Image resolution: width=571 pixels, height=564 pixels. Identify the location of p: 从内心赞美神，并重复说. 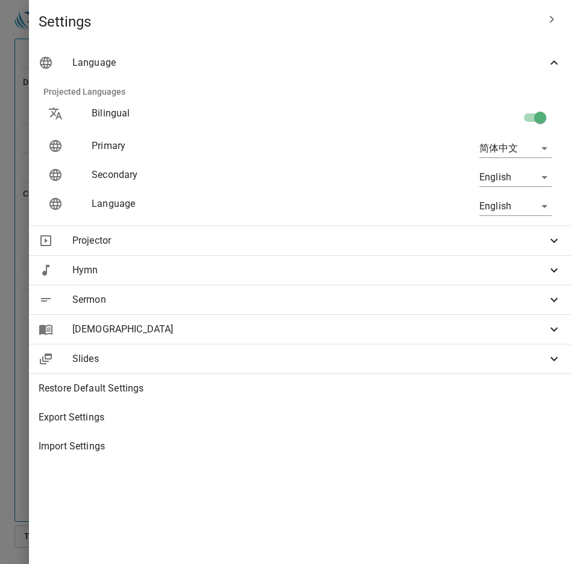
(71, 86).